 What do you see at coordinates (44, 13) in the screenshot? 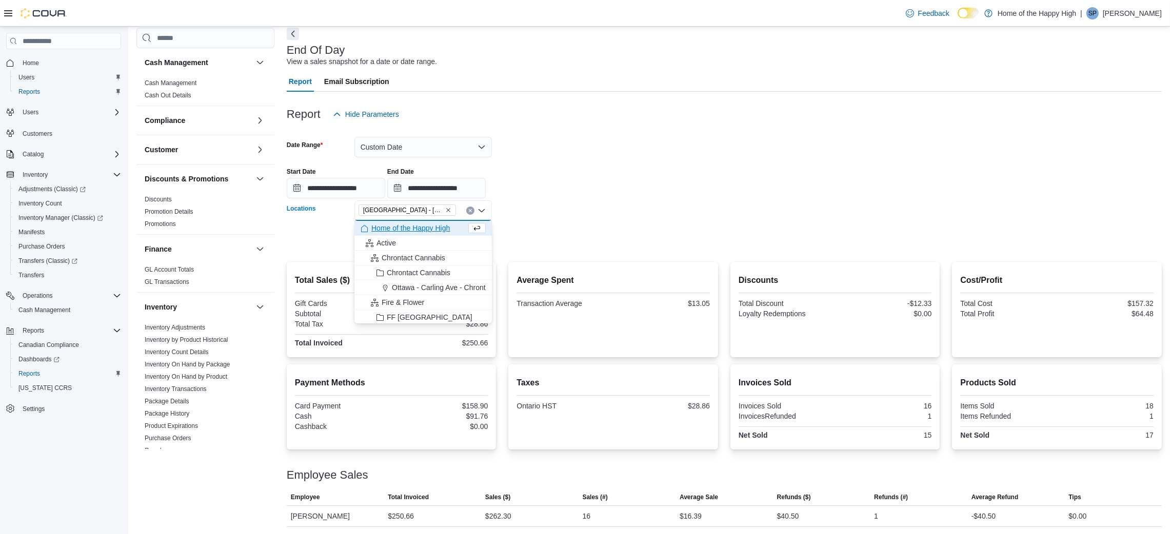
I see `img: Cova` at bounding box center [44, 13].